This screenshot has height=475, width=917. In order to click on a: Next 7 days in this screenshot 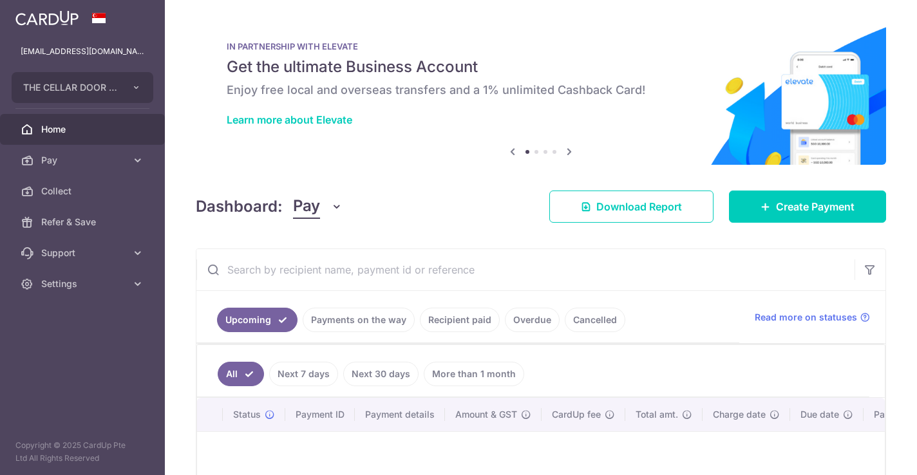, I will do `click(303, 374)`.